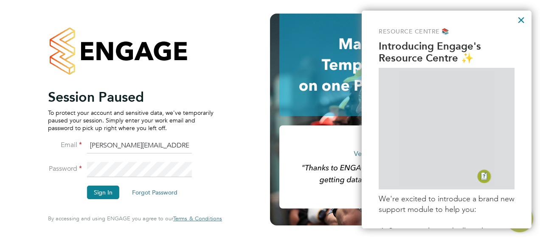 The image size is (540, 239). I want to click on img: GIF of Resource Centre being opened, so click(446, 129).